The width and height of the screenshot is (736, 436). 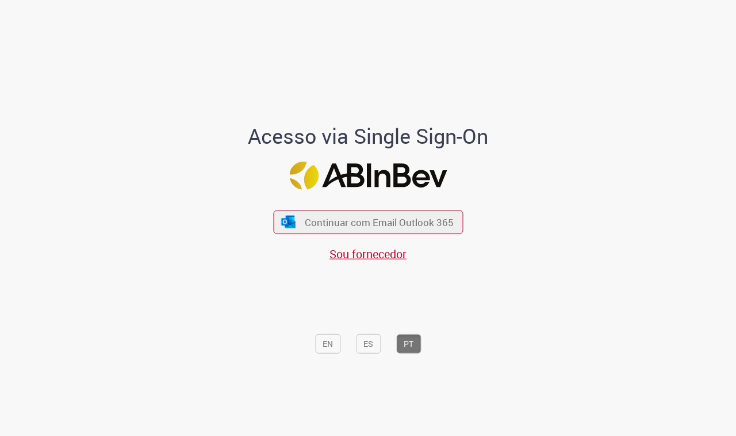 I want to click on img: ícone Azure/Microsoft 360, so click(x=289, y=221).